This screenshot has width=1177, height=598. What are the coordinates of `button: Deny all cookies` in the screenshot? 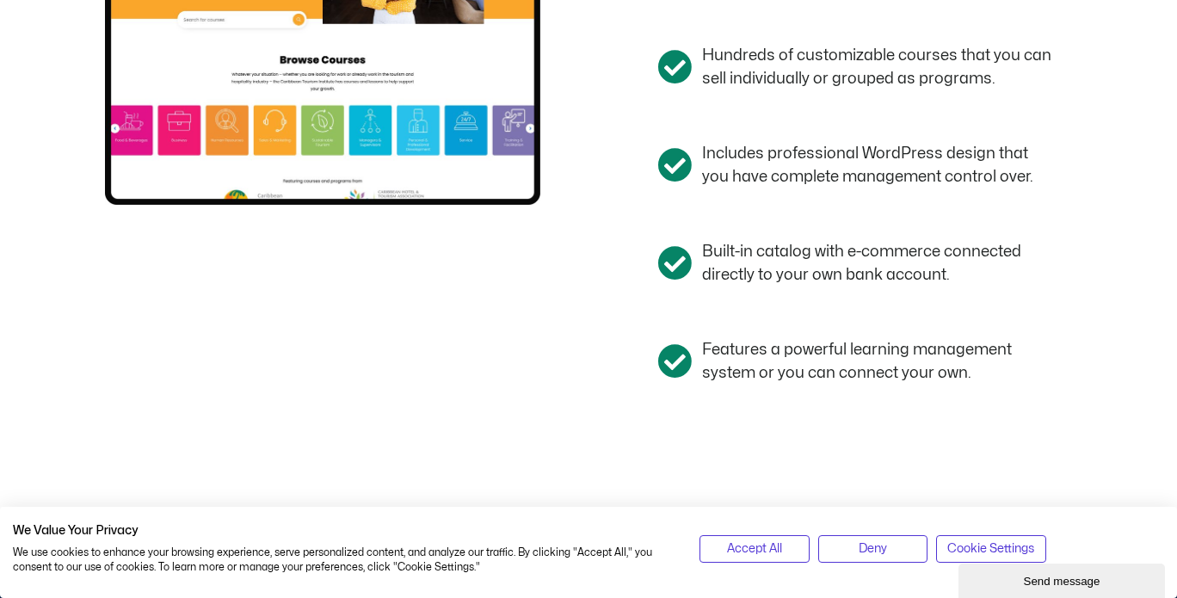 It's located at (873, 549).